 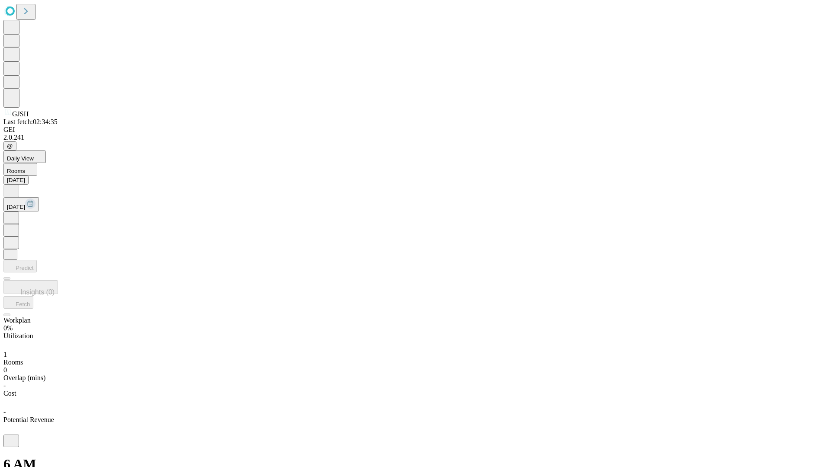 I want to click on span: 1, so click(x=5, y=354).